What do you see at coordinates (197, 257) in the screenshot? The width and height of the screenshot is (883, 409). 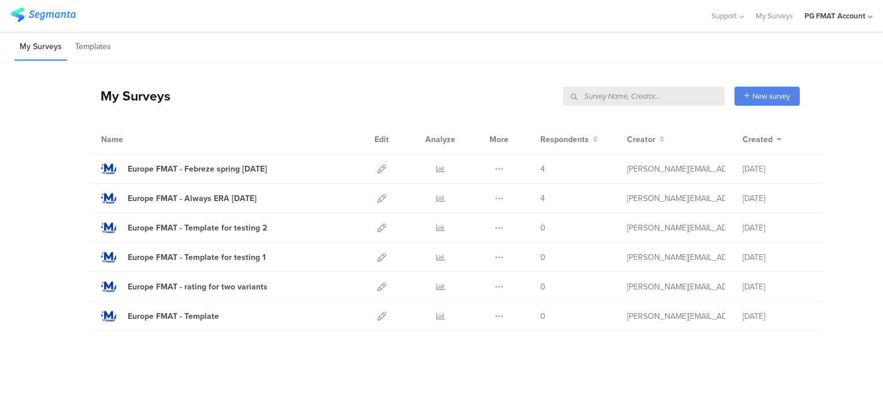 I see `div: Europe FMAT - Template for testing 1` at bounding box center [197, 257].